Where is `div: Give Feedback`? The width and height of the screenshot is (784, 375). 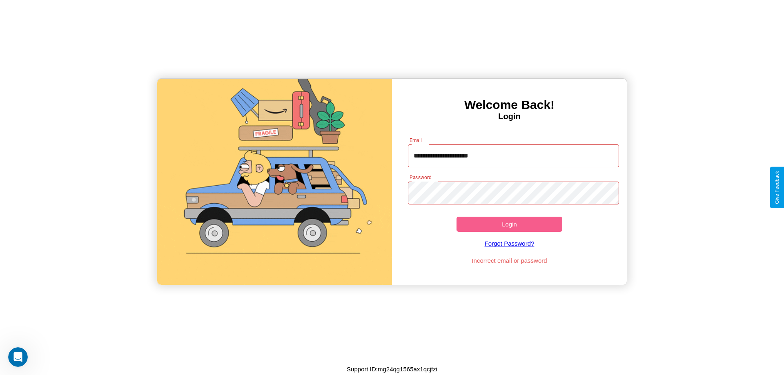
div: Give Feedback is located at coordinates (777, 187).